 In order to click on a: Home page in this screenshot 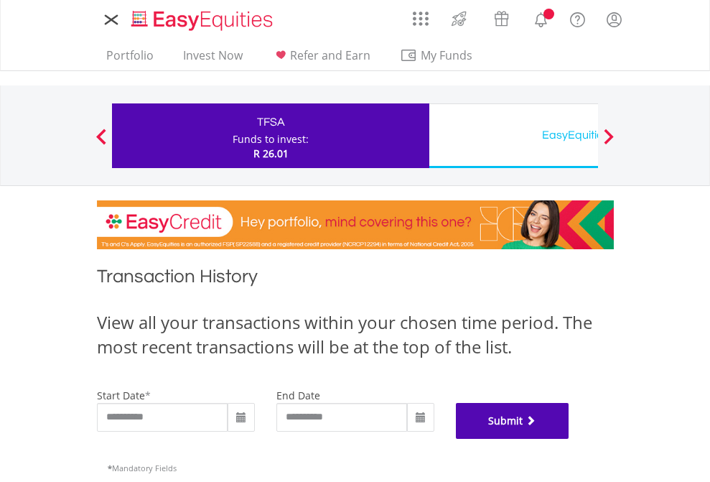, I will do `click(202, 18)`.